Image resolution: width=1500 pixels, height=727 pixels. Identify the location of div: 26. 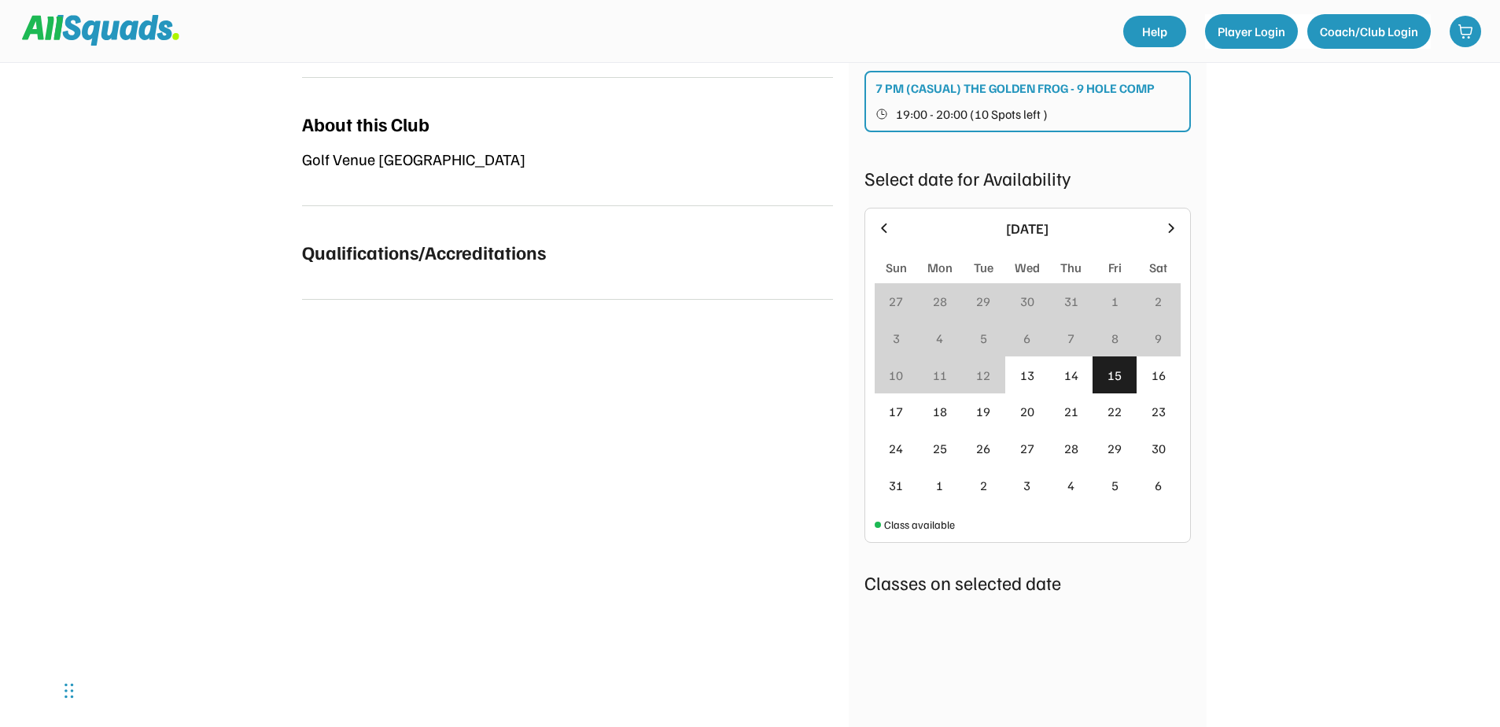
(983, 448).